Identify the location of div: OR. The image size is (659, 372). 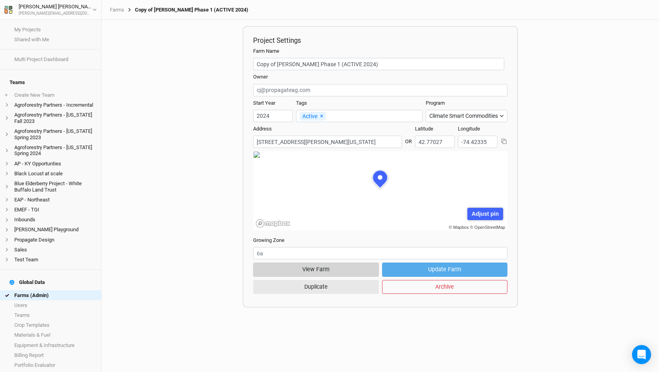
(408, 138).